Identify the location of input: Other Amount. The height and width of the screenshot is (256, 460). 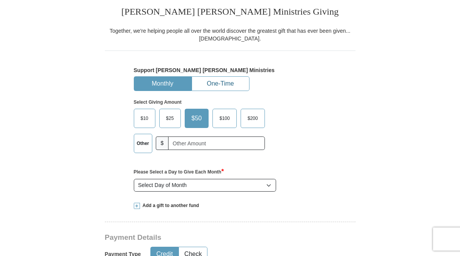
(216, 143).